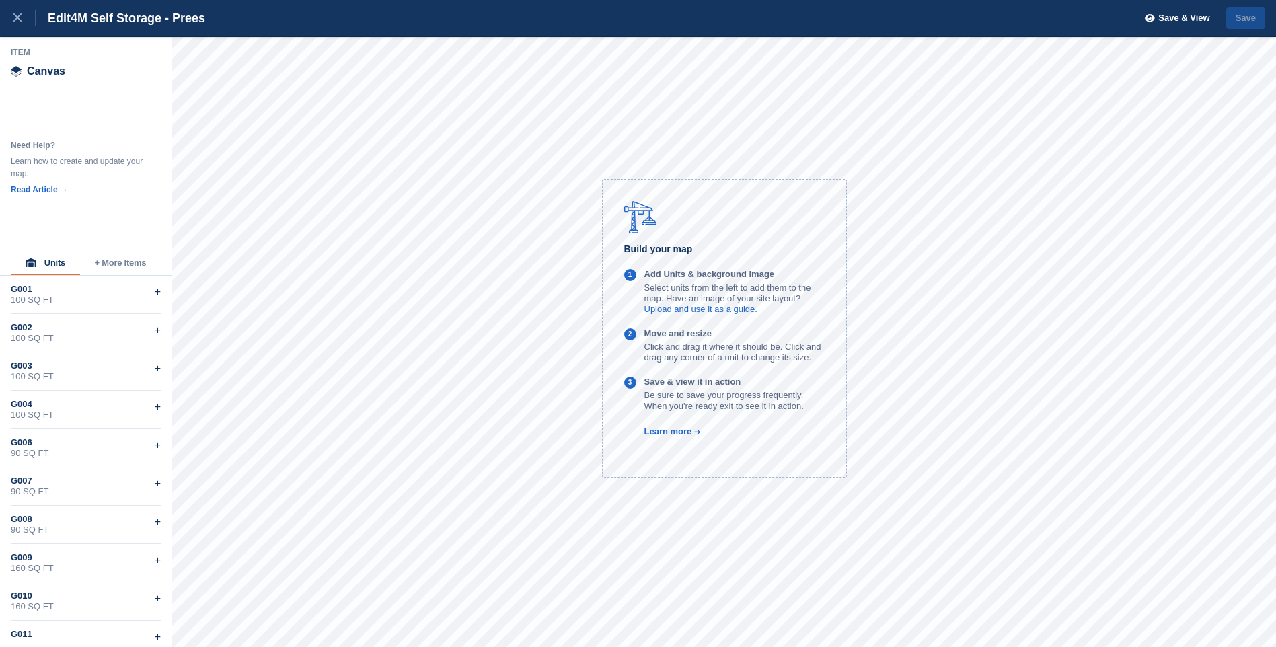 Image resolution: width=1276 pixels, height=647 pixels. What do you see at coordinates (734, 352) in the screenshot?
I see `p: Click and drag it where it should be. Click and drag any corner of a unit to change its size.` at bounding box center [734, 352].